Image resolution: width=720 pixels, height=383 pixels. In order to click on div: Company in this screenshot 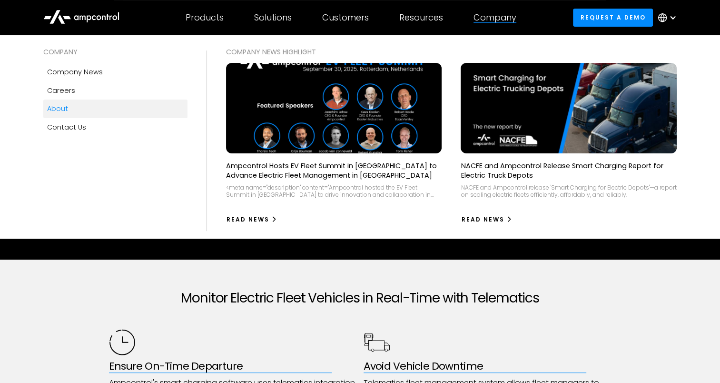, I will do `click(495, 18)`.